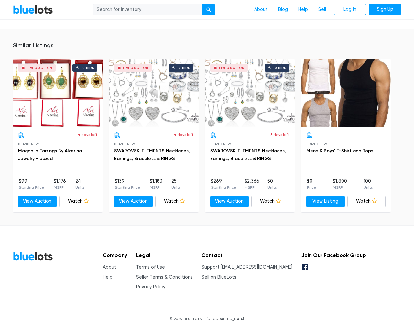 The height and width of the screenshot is (331, 414). What do you see at coordinates (176, 185) in the screenshot?
I see `li: 25` at bounding box center [176, 185].